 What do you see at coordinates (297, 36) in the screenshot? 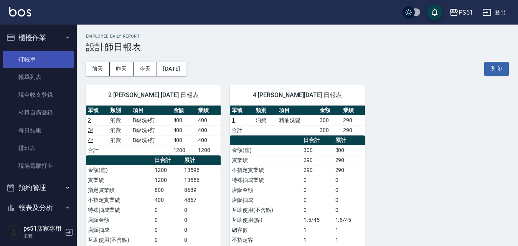
I see `h2: Employee Daily Report` at bounding box center [297, 36].